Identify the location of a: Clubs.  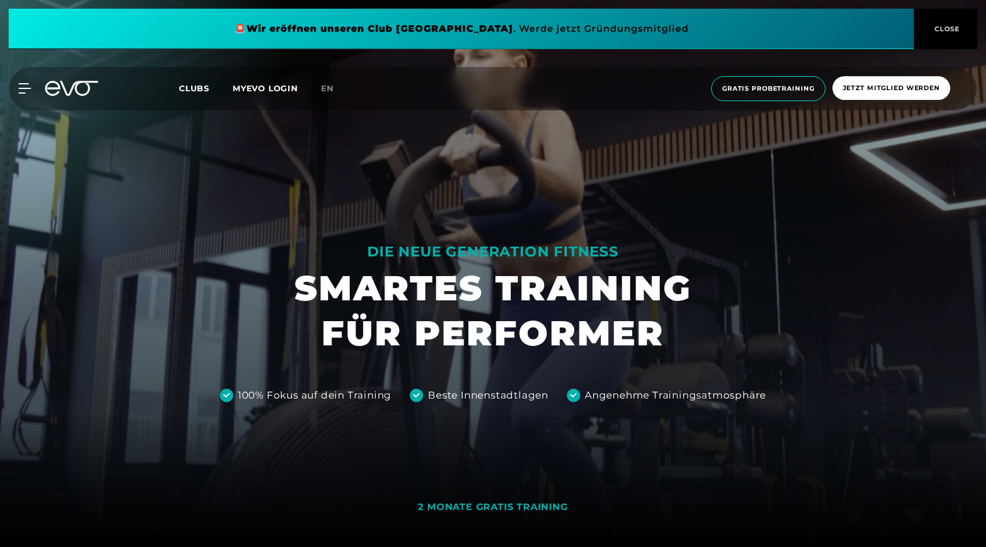
(205, 88).